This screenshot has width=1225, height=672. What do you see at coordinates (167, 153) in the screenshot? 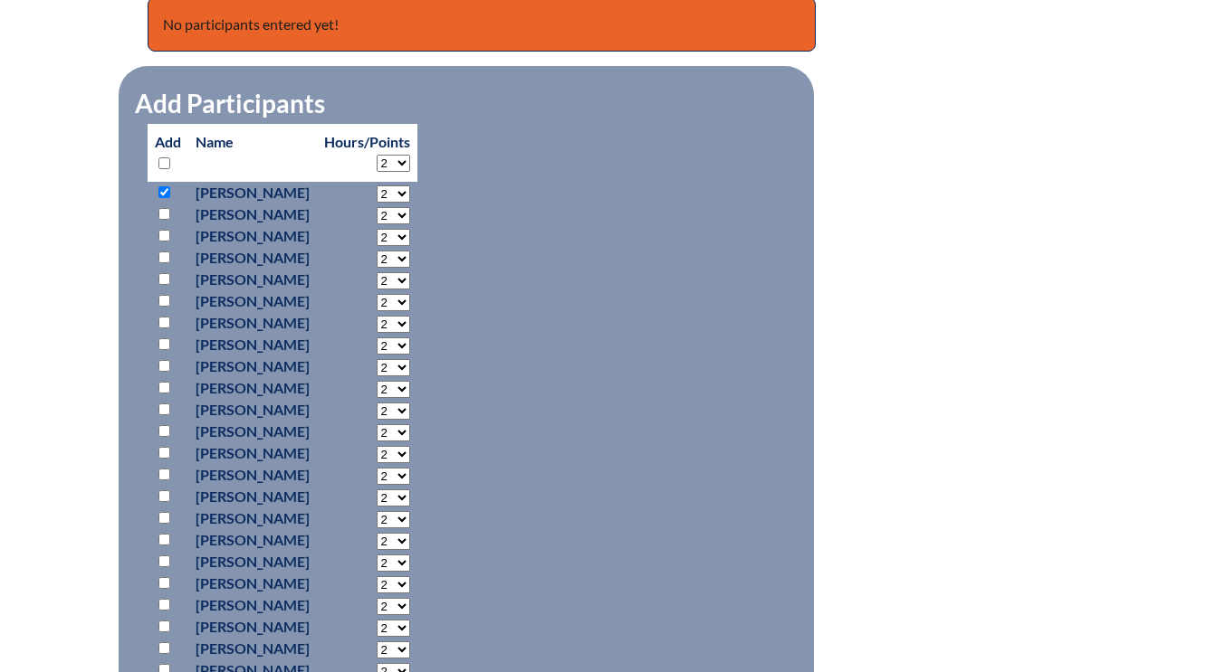
I see `p: Add` at bounding box center [167, 153].